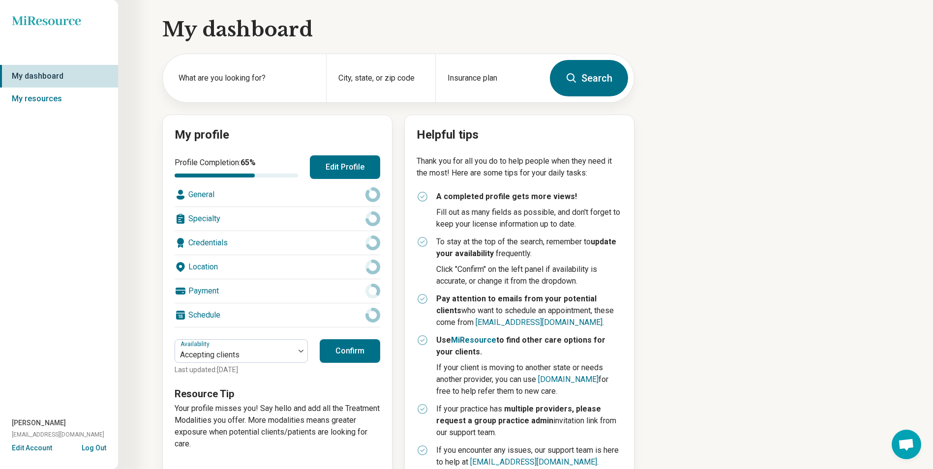 The height and width of the screenshot is (469, 933). What do you see at coordinates (236, 167) in the screenshot?
I see `div: Profile Completion:` at bounding box center [236, 167].